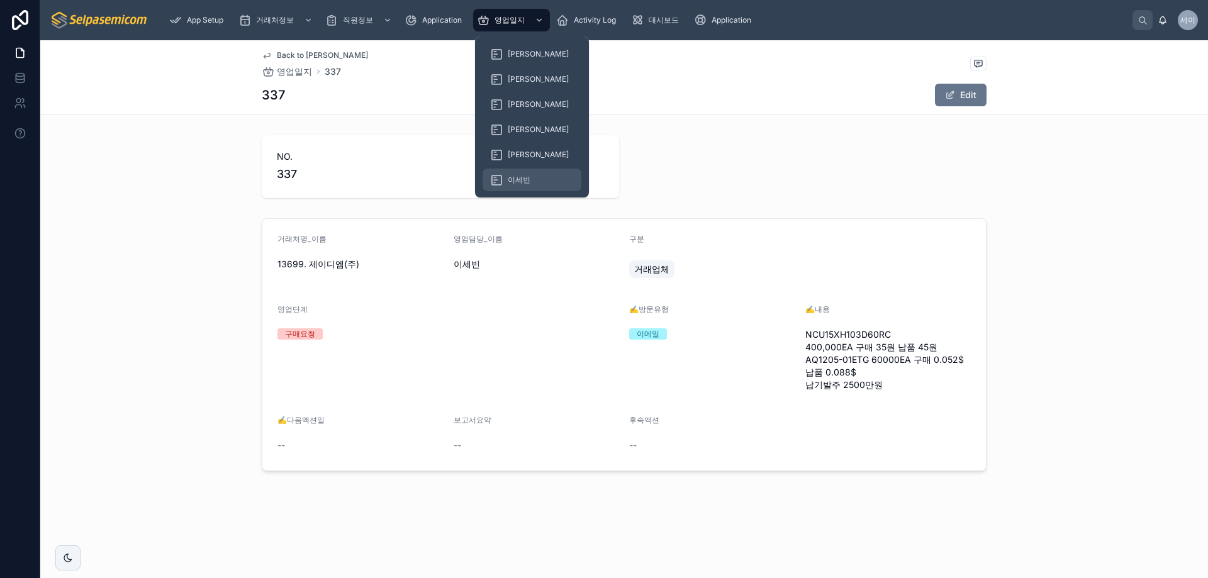 This screenshot has height=578, width=1208. I want to click on div: 이메일, so click(648, 334).